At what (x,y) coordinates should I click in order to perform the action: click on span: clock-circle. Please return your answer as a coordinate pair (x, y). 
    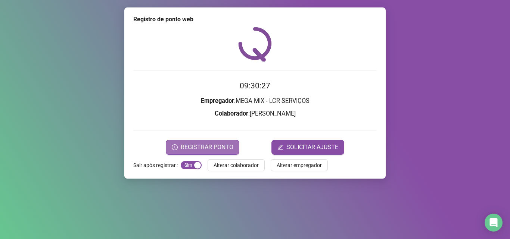
    Looking at the image, I should click on (175, 148).